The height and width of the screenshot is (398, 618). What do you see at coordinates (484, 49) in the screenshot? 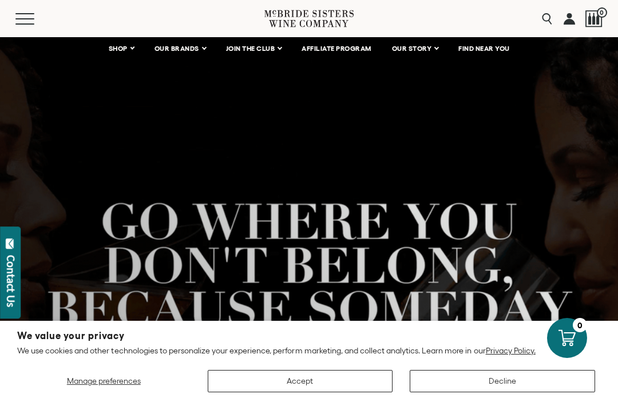
I see `a: FIND NEAR YOU` at bounding box center [484, 49].